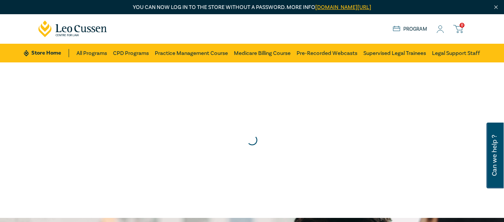 The height and width of the screenshot is (222, 504). I want to click on span: 0, so click(462, 25).